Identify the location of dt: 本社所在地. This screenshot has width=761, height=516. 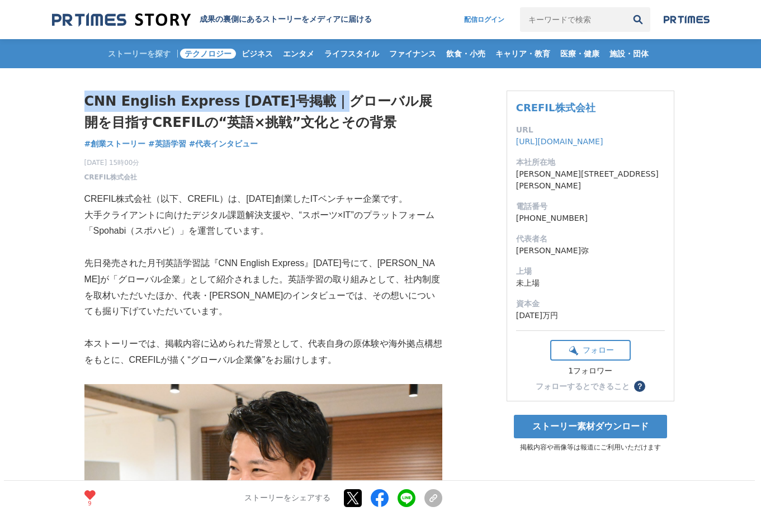
(591, 162).